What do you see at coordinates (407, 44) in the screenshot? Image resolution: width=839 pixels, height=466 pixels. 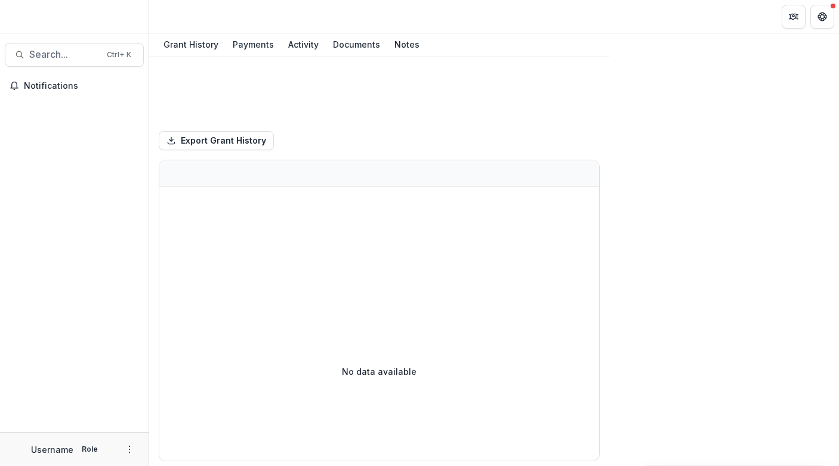 I see `div: Notes` at bounding box center [407, 44].